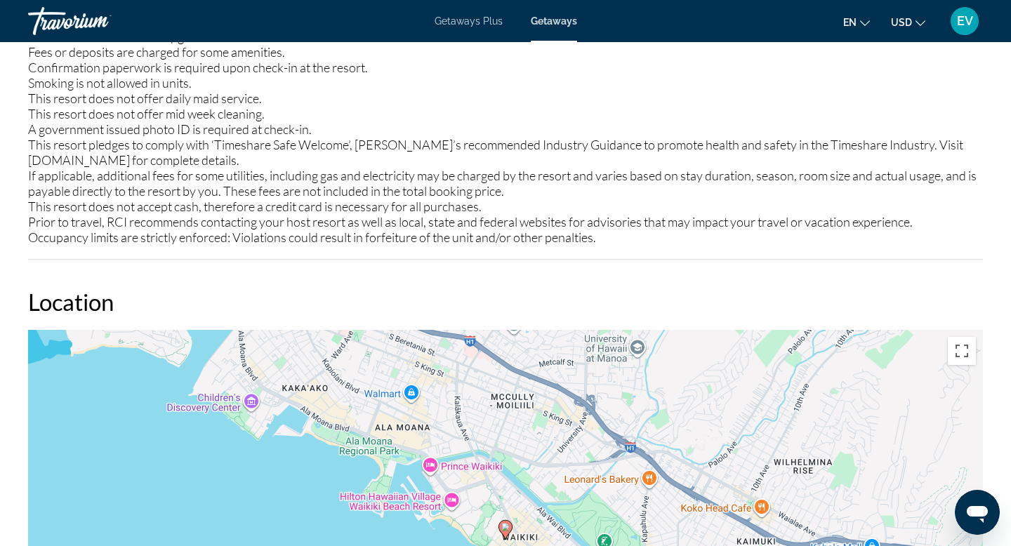 This screenshot has height=546, width=1011. I want to click on h2: Location, so click(505, 302).